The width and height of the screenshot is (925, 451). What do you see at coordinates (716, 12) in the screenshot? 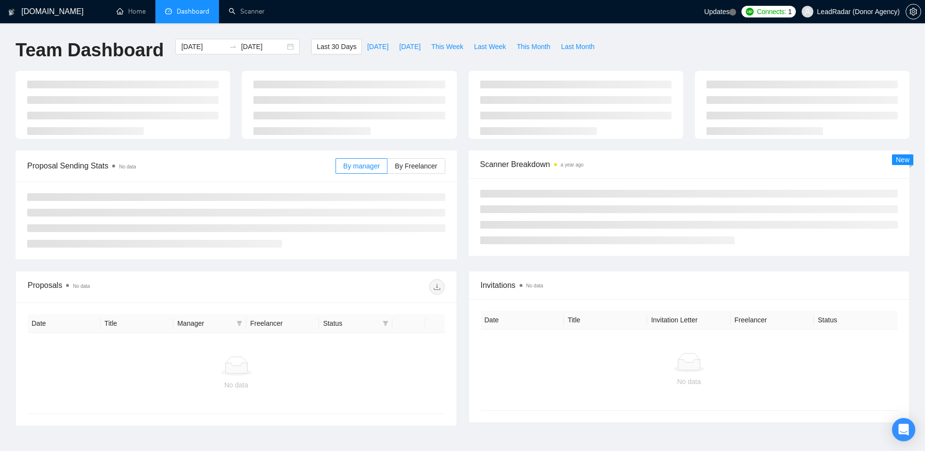
I see `span: Updates` at bounding box center [716, 12].